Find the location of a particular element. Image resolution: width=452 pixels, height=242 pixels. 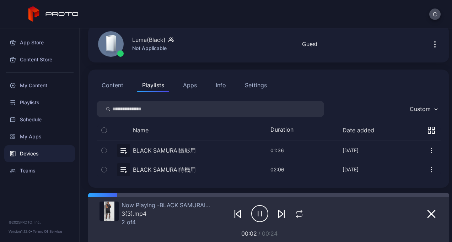

button: Date added is located at coordinates (358, 130).